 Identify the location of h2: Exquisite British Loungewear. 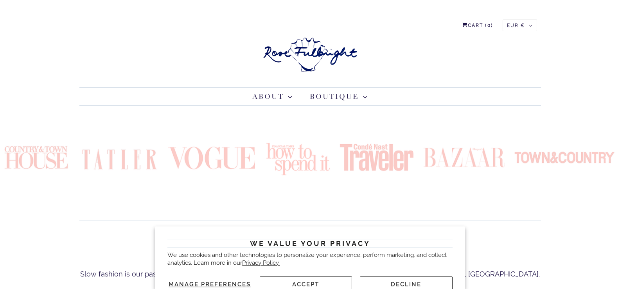
(310, 247).